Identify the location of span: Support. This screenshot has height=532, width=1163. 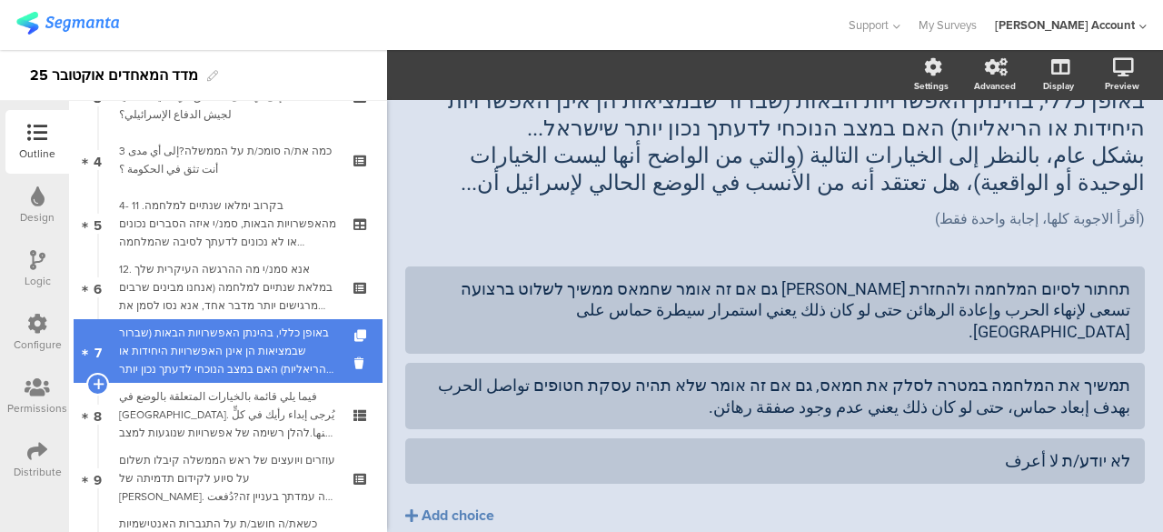
(869, 25).